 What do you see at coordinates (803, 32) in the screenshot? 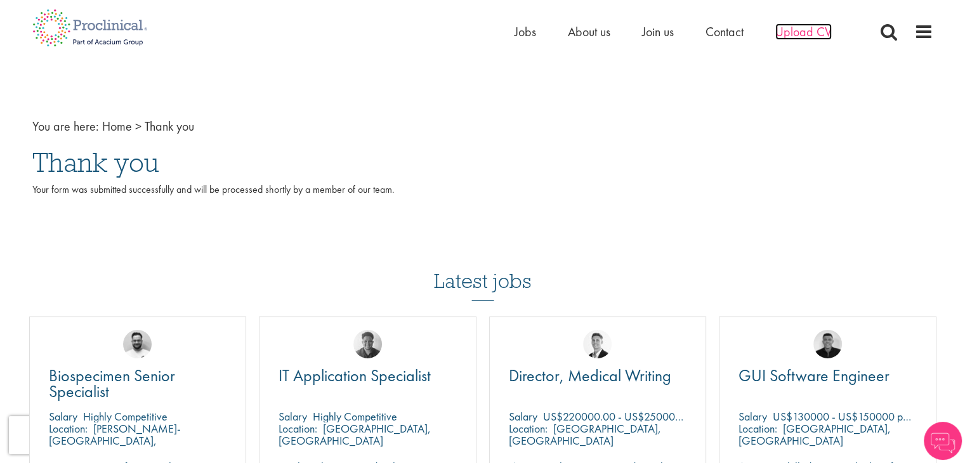
I see `span: Upload CV` at bounding box center [803, 32].